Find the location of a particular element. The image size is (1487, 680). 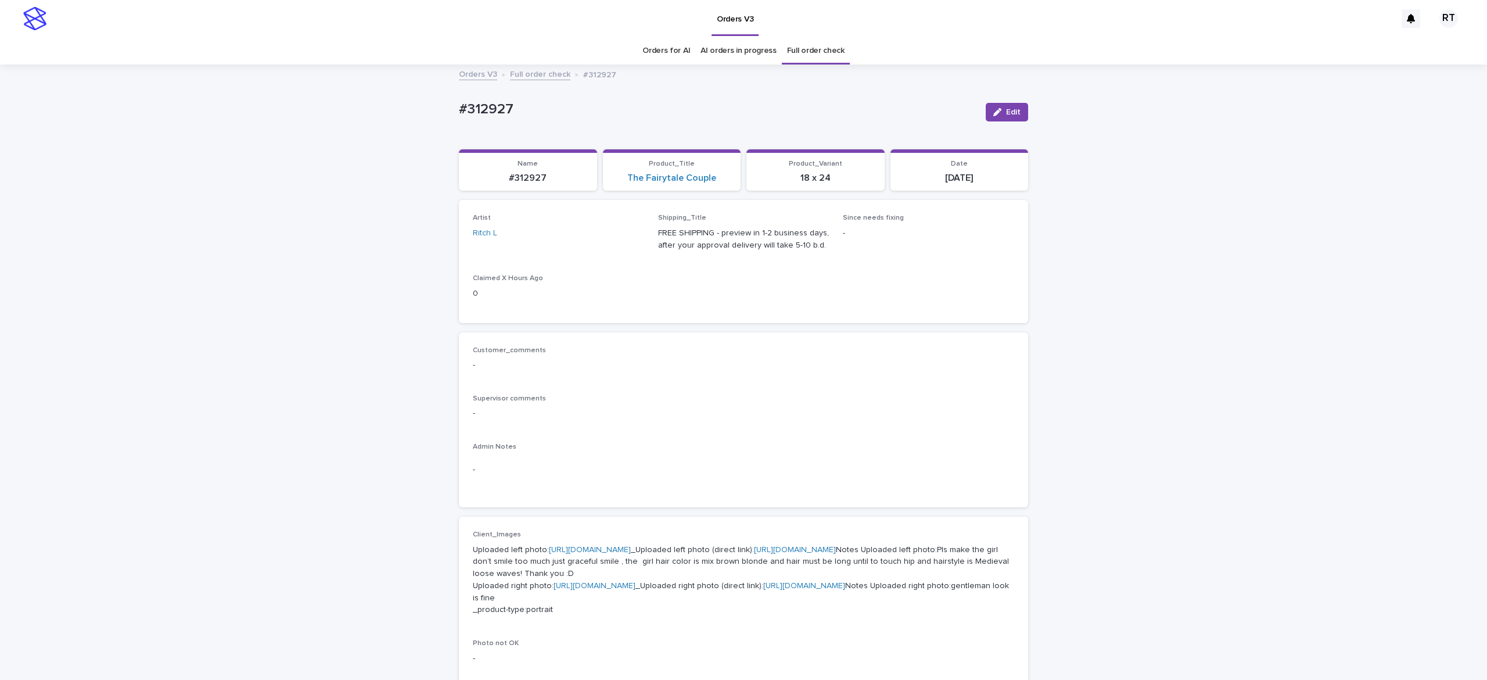

span: Customer_comments is located at coordinates (509, 350).